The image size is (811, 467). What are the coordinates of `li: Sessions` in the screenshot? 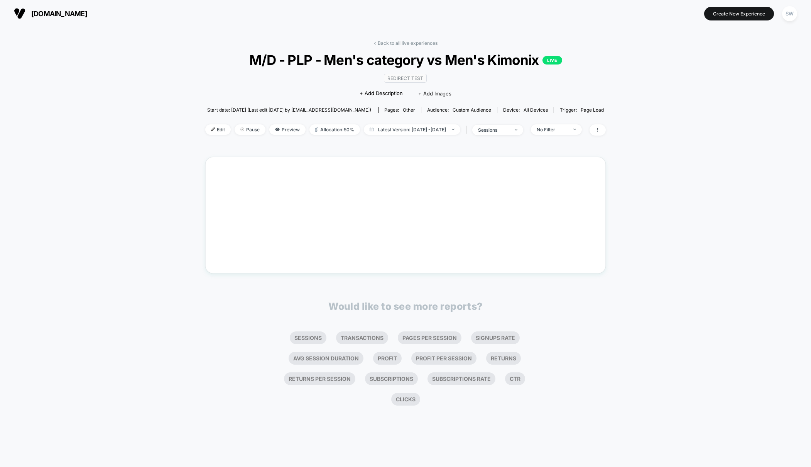 It's located at (308, 337).